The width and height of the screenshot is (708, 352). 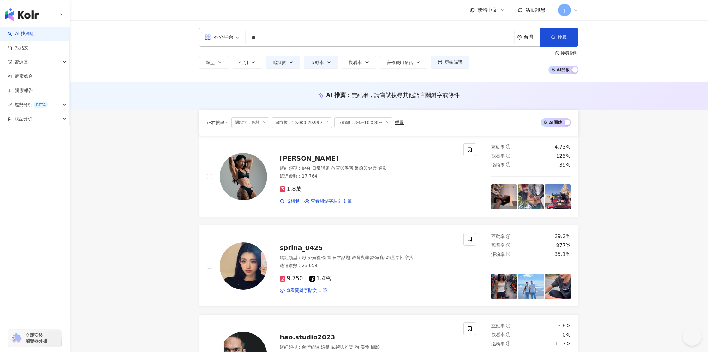 I want to click on span: 更多篩選, so click(x=454, y=62).